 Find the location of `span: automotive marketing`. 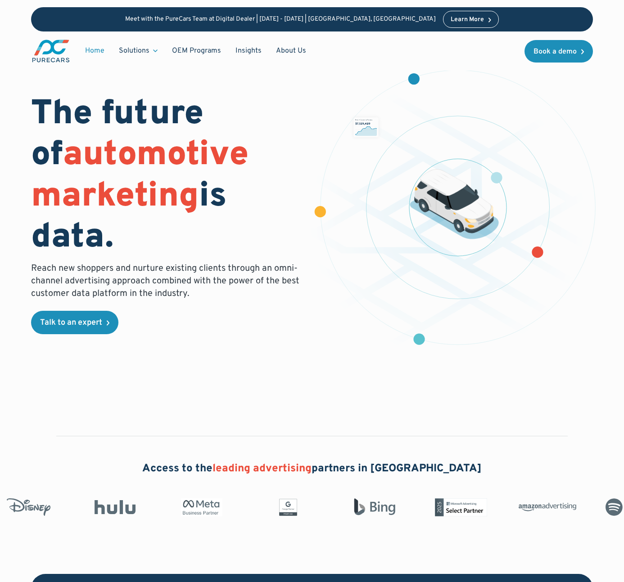

span: automotive marketing is located at coordinates (139, 176).